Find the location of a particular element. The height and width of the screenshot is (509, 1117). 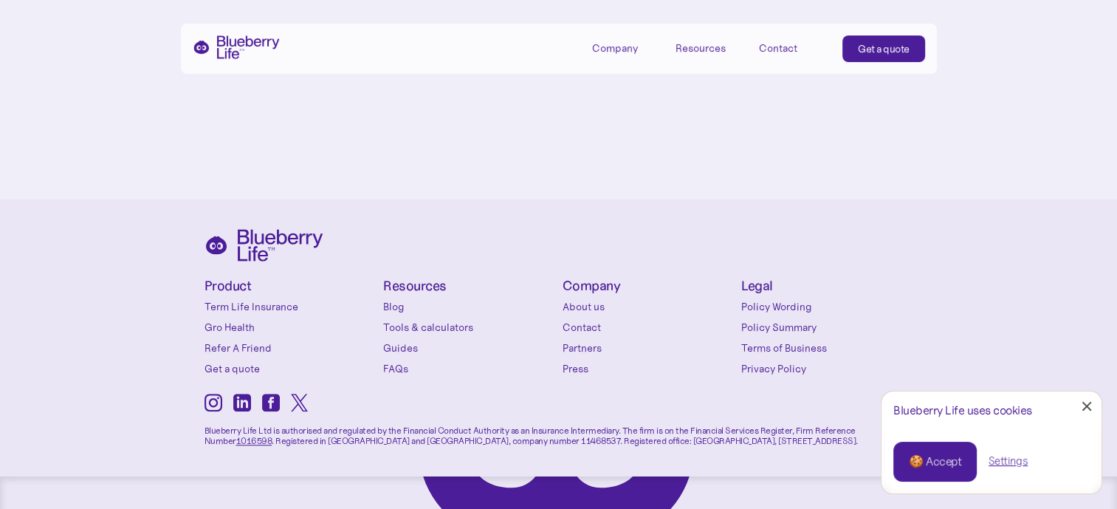

a: Press is located at coordinates (648, 368).